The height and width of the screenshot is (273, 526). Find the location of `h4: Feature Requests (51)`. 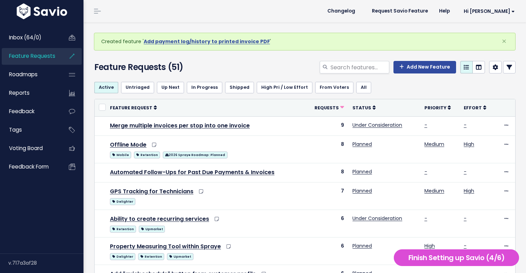

h4: Feature Requests (51) is located at coordinates (161, 67).